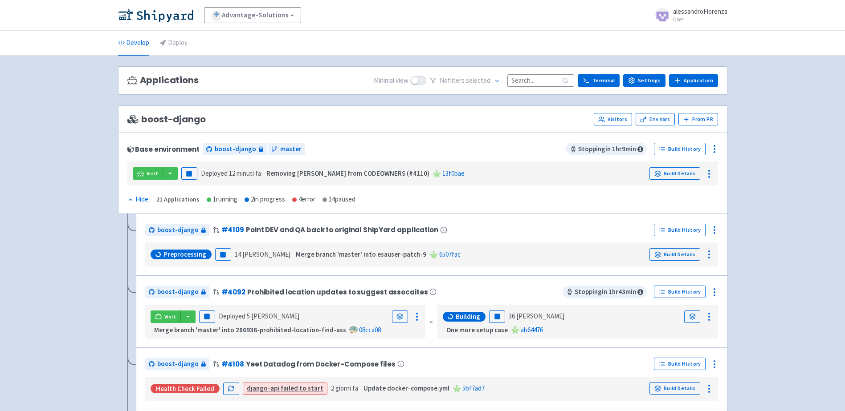 This screenshot has height=411, width=845. What do you see at coordinates (163, 149) in the screenshot?
I see `div: Base environment` at bounding box center [163, 149].